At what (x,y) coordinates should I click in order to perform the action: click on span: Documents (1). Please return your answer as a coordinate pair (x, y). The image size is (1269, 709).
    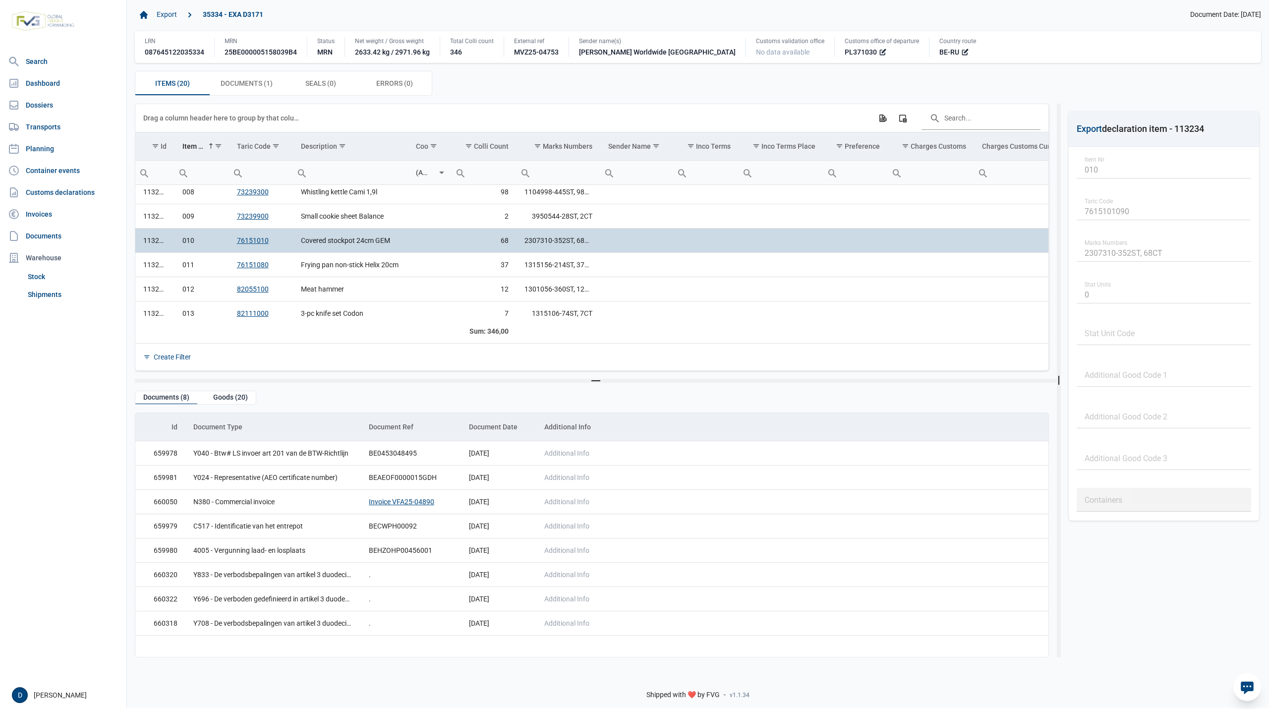
    Looking at the image, I should click on (246, 83).